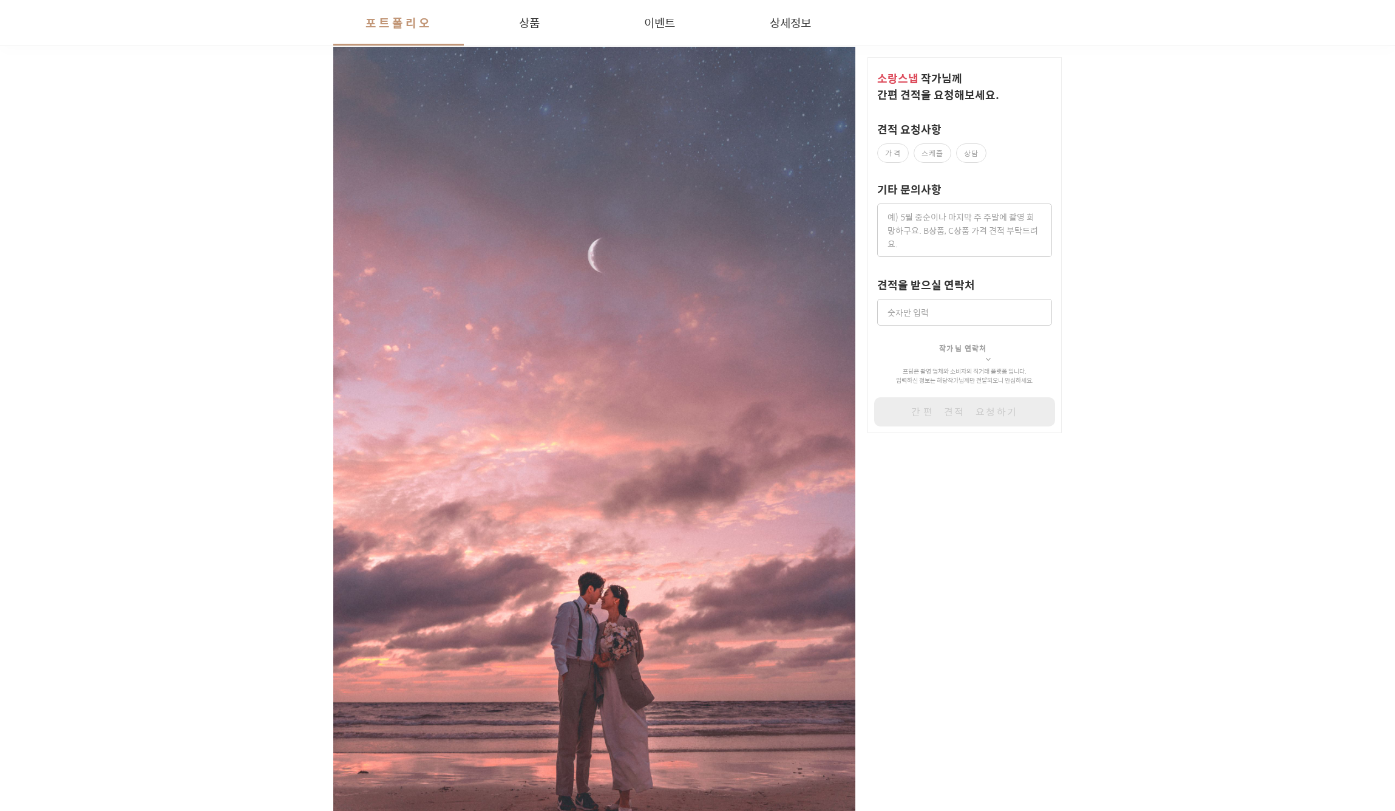  I want to click on span: 홈, so click(42, 408).